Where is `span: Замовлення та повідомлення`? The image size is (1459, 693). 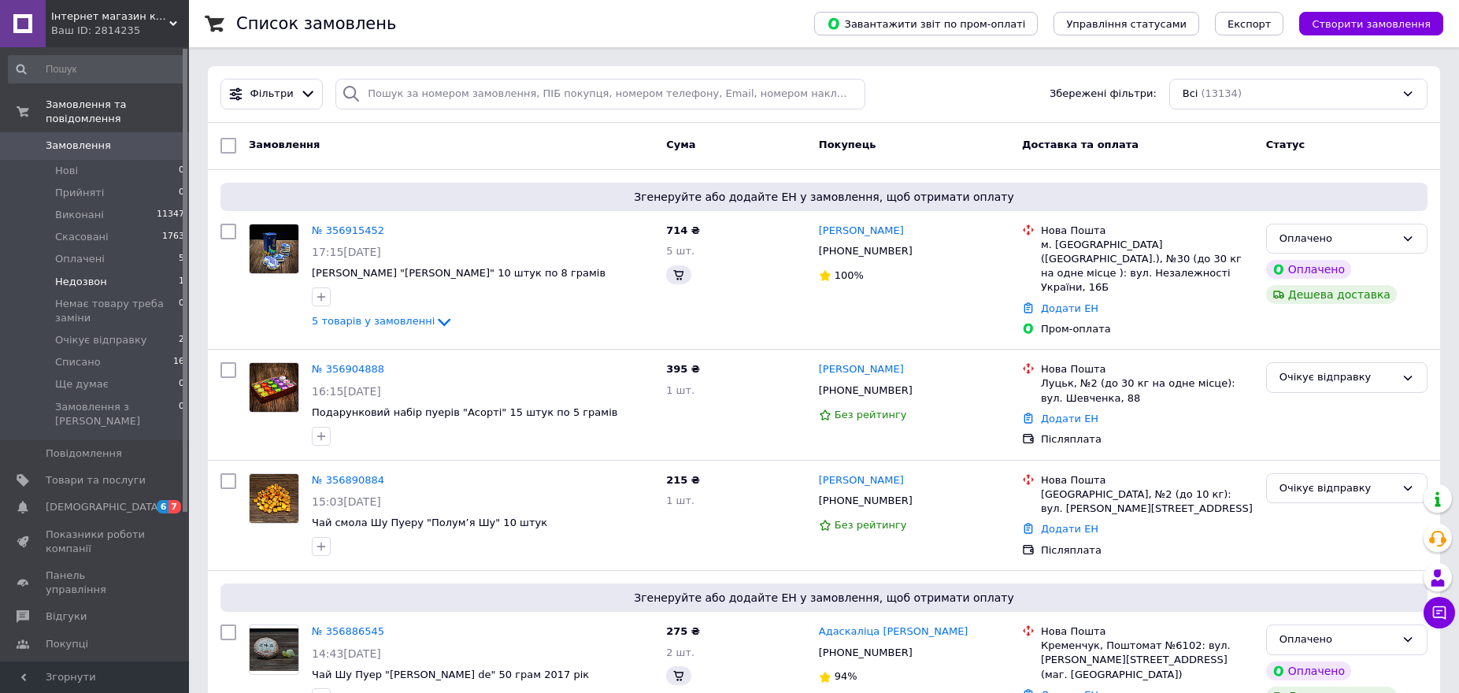
span: Замовлення та повідомлення is located at coordinates (117, 112).